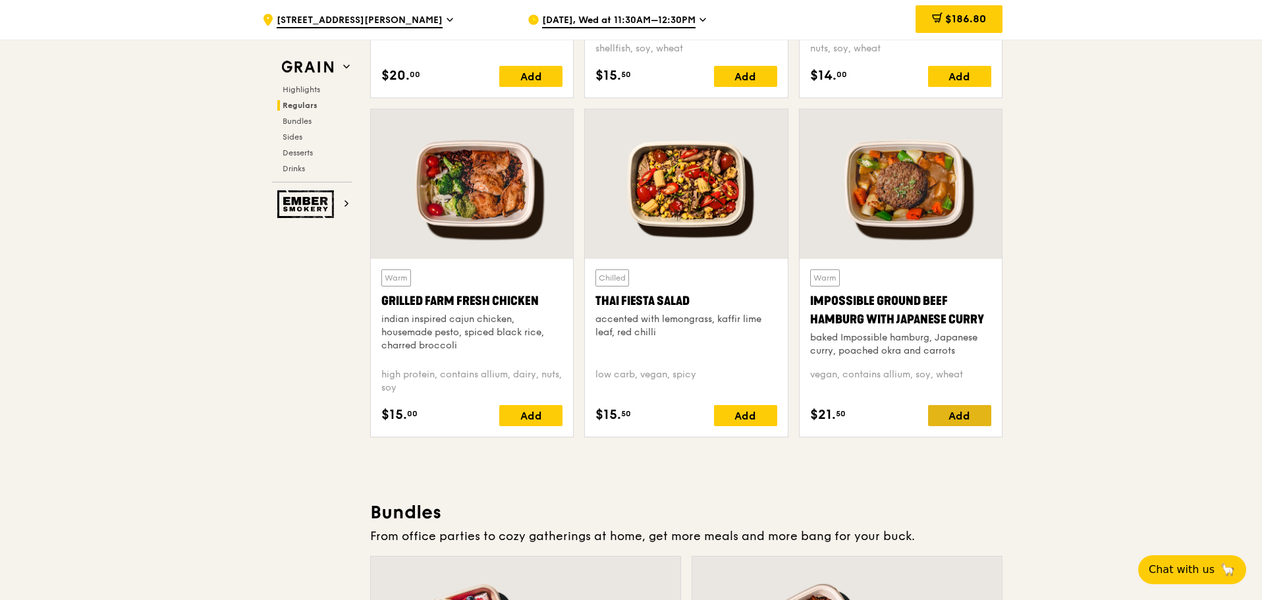 The height and width of the screenshot is (600, 1262). I want to click on span: Drinks, so click(294, 169).